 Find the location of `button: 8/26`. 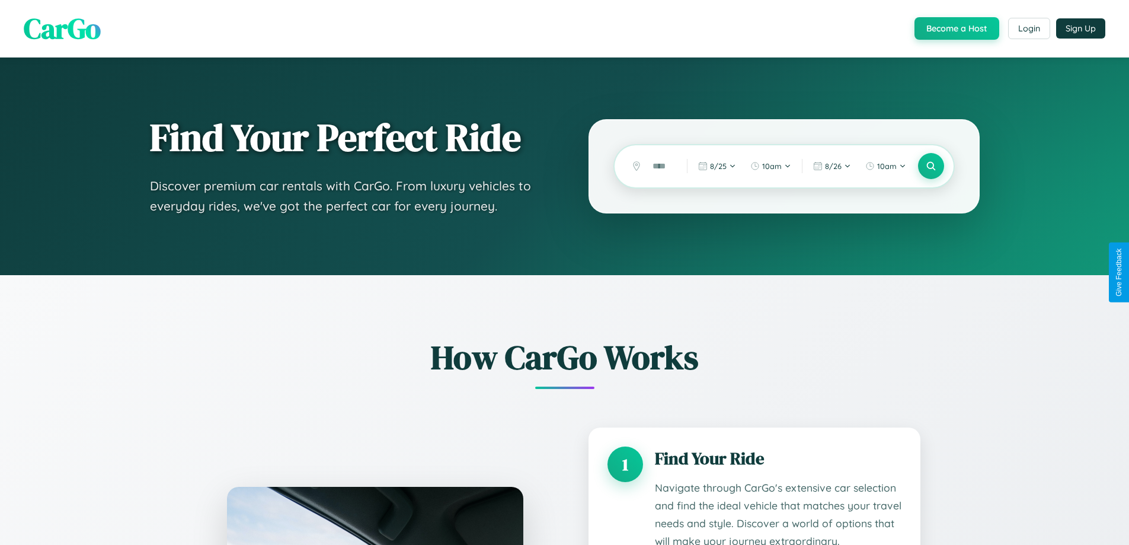

button: 8/26 is located at coordinates (832, 166).